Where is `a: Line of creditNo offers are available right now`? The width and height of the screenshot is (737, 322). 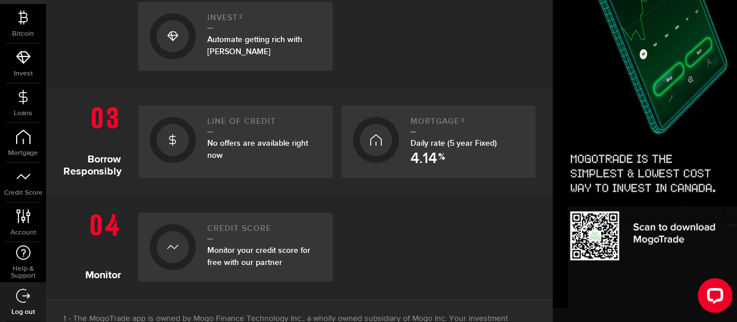 a: Line of creditNo offers are available right now is located at coordinates (235, 142).